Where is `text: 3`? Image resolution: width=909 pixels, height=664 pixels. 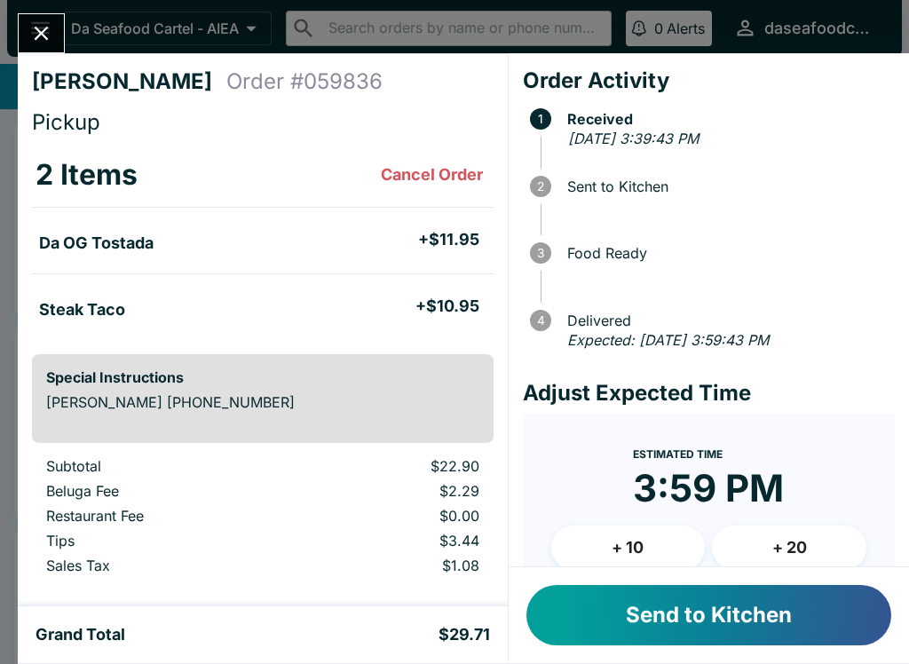 text: 3 is located at coordinates (540, 253).